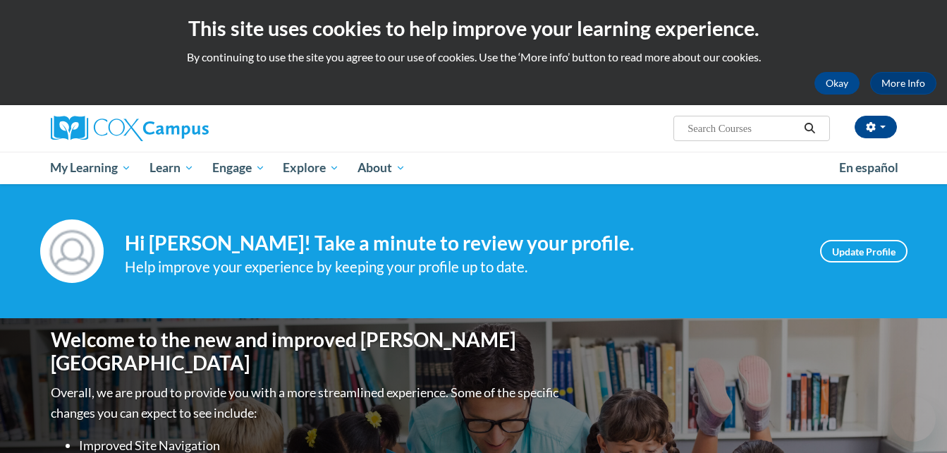 The image size is (947, 453). I want to click on h2: This site uses cookies to help improve your learning experience., so click(473, 28).